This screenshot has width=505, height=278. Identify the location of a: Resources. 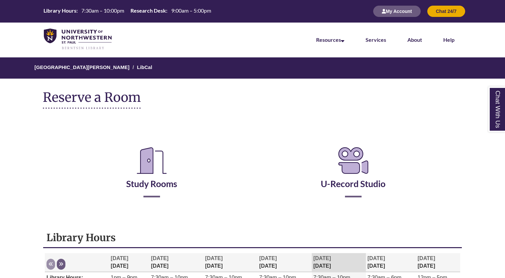
(330, 39).